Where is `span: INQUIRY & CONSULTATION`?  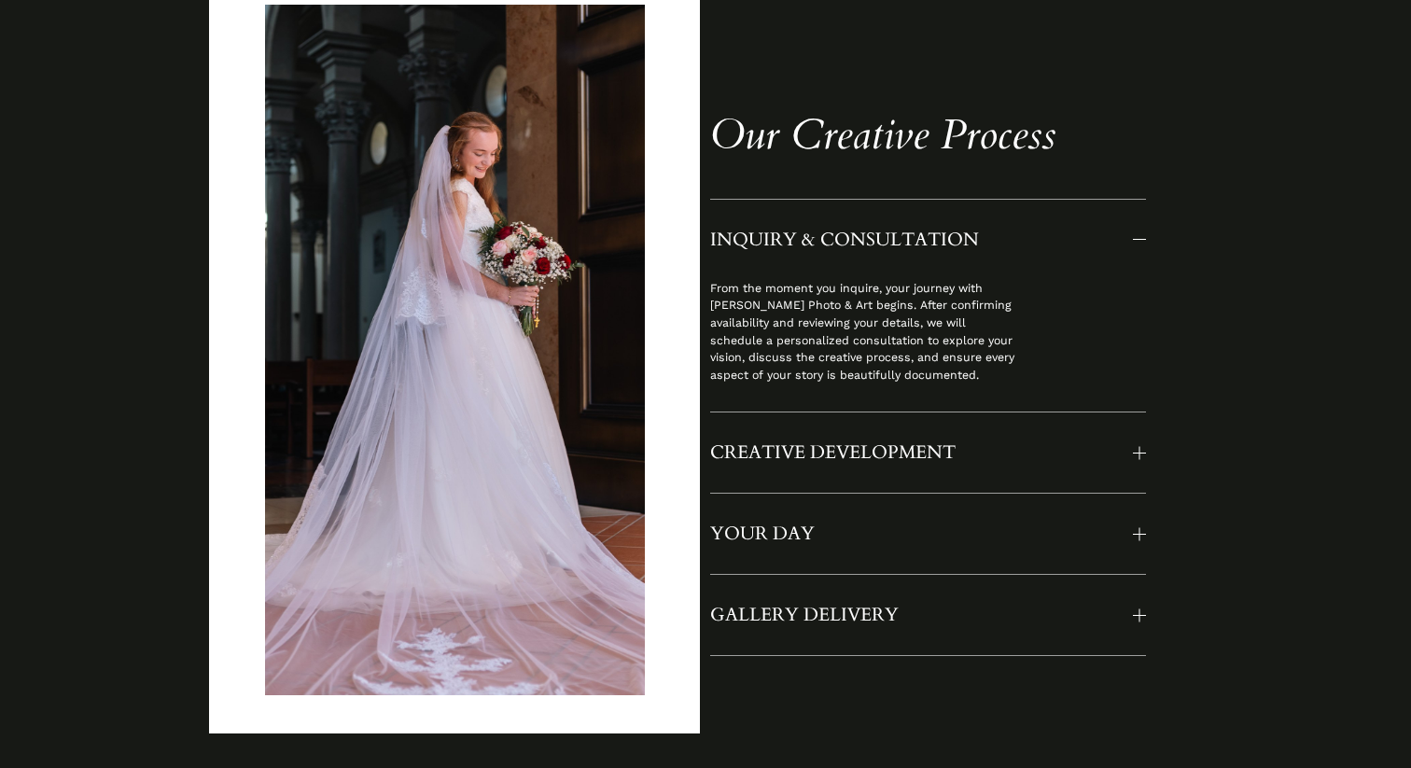
span: INQUIRY & CONSULTATION is located at coordinates (921, 240).